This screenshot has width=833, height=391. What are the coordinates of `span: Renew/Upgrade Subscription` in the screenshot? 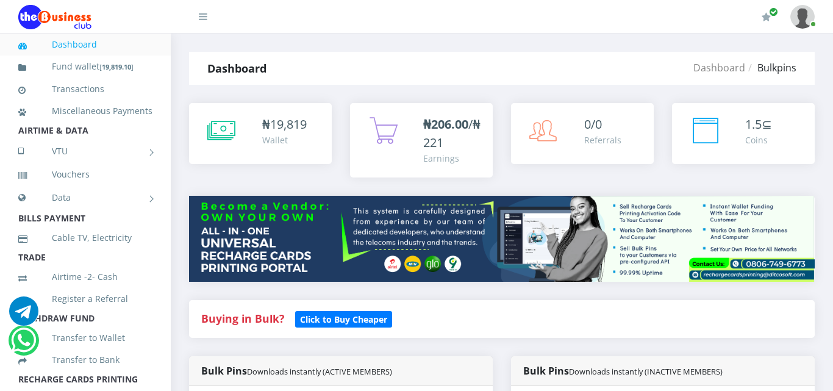 It's located at (774, 12).